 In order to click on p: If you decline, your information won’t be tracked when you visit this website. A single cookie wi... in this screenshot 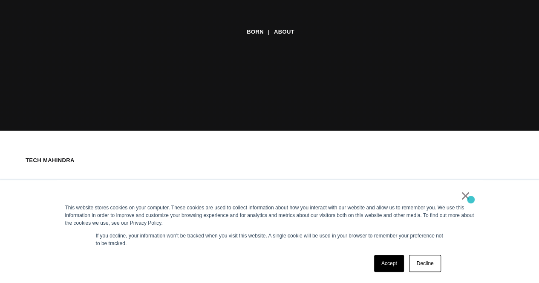, I will do `click(269, 240)`.